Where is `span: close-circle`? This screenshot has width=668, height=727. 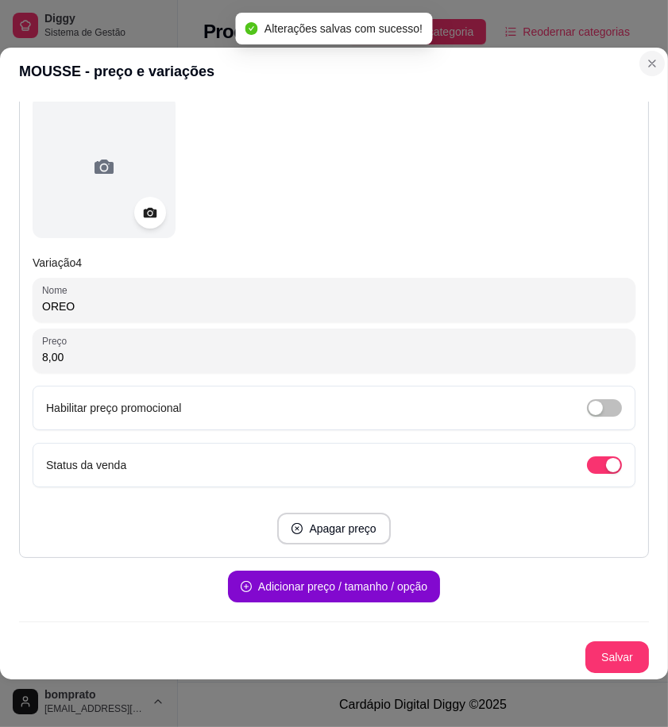 span: close-circle is located at coordinates (297, 529).